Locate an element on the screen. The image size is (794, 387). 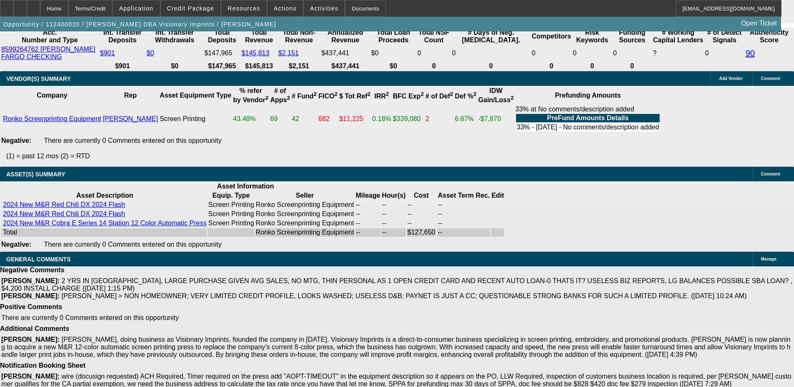
th: $437,441 is located at coordinates (345, 66).